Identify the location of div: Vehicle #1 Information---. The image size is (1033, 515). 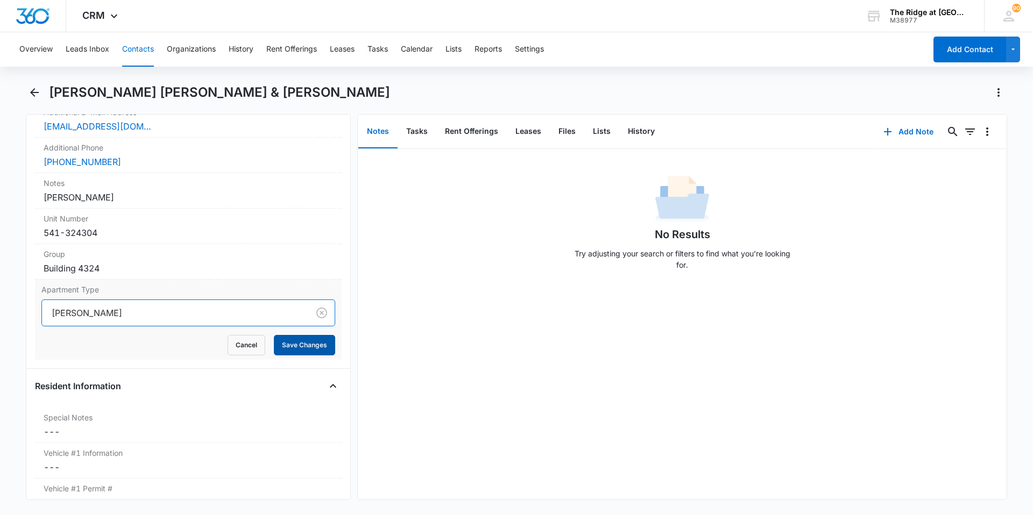
(188, 461).